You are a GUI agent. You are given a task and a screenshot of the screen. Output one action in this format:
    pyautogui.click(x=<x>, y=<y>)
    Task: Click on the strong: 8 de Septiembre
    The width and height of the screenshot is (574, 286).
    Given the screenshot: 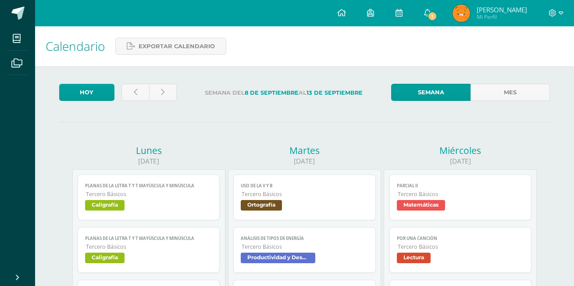 What is the action you would take?
    pyautogui.click(x=271, y=93)
    